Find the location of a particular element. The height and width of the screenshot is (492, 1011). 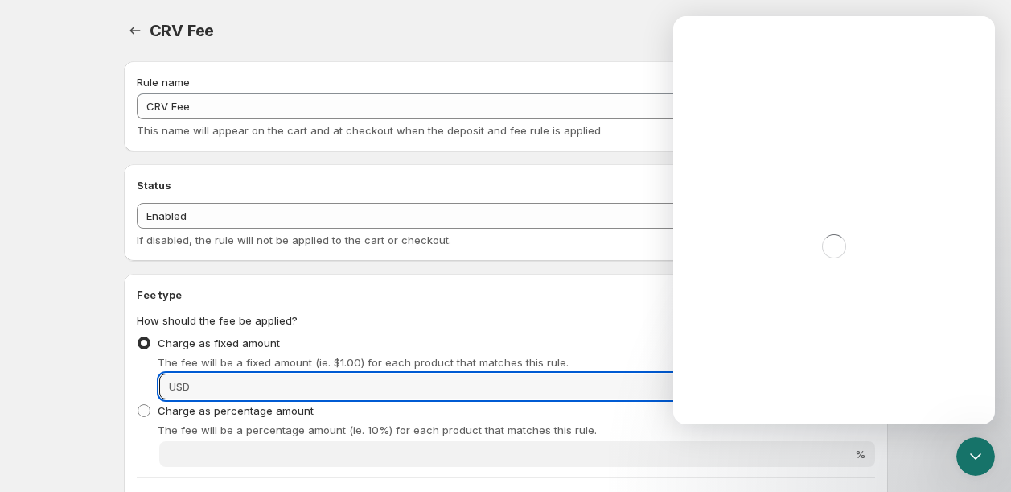

p: The fee will be a percentage amount (ie. 10%) for each product that matches this rule. is located at coordinates (517, 430).